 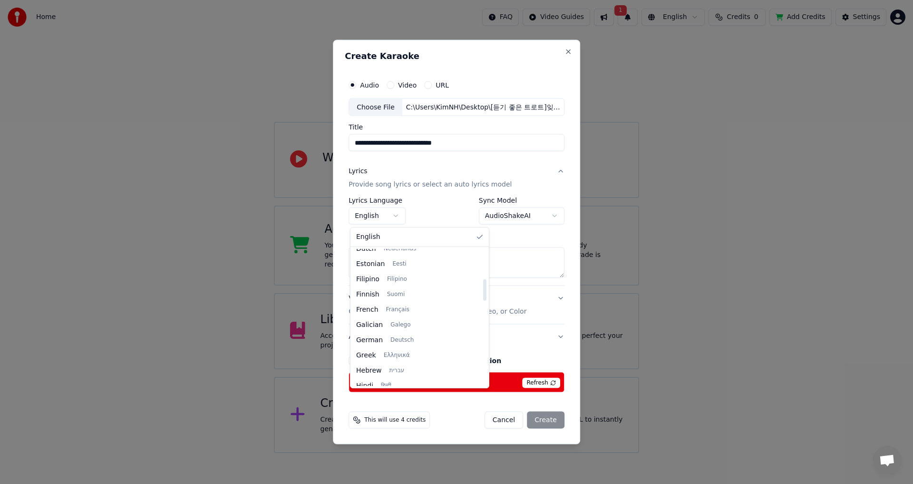 I want to click on span: English, so click(x=368, y=237).